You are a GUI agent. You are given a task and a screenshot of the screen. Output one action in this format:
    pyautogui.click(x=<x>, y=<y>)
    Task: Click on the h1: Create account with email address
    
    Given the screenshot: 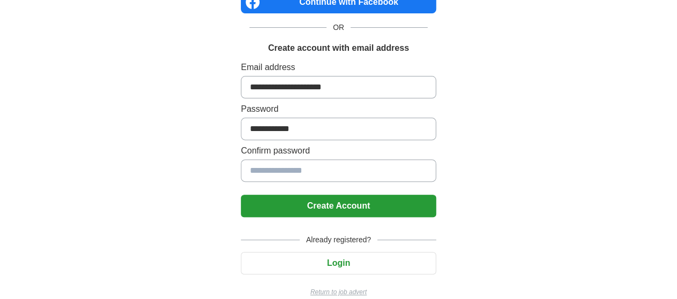 What is the action you would take?
    pyautogui.click(x=338, y=48)
    